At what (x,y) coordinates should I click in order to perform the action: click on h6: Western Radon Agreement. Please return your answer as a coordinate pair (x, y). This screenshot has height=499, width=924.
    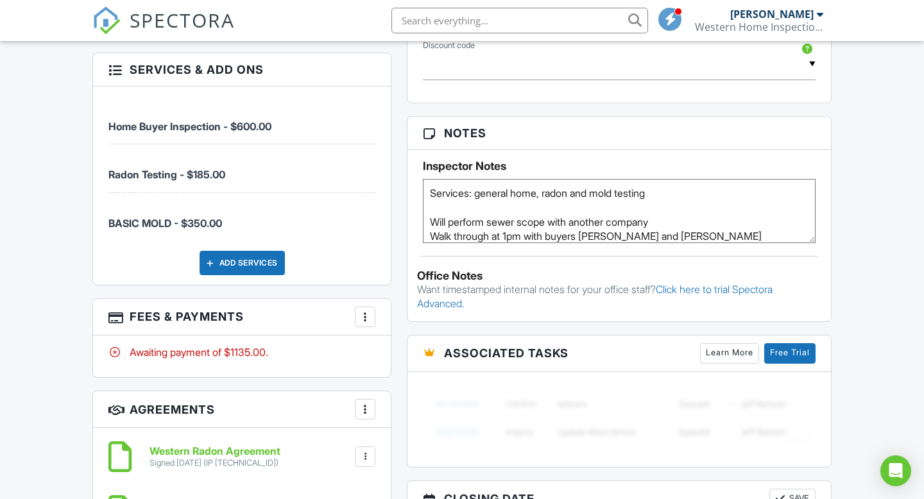
    Looking at the image, I should click on (215, 452).